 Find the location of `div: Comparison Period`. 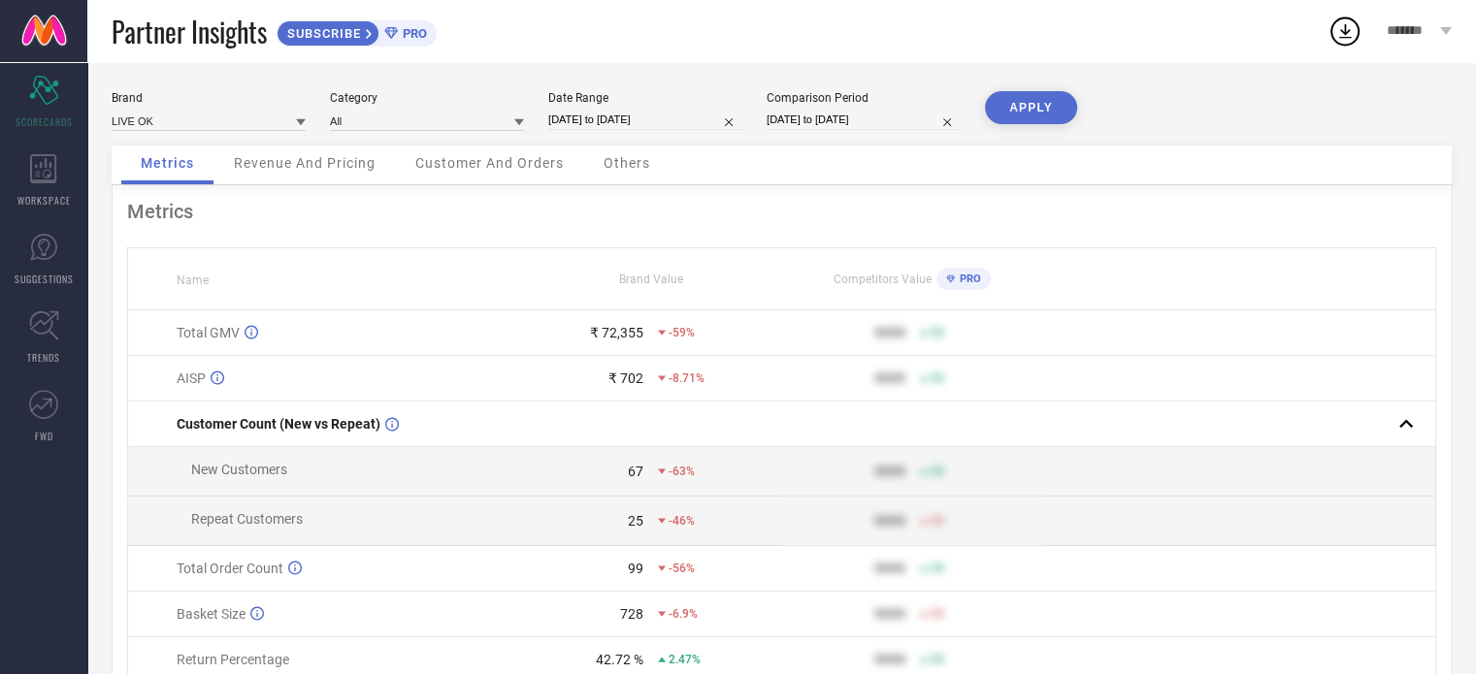

div: Comparison Period is located at coordinates (863, 98).